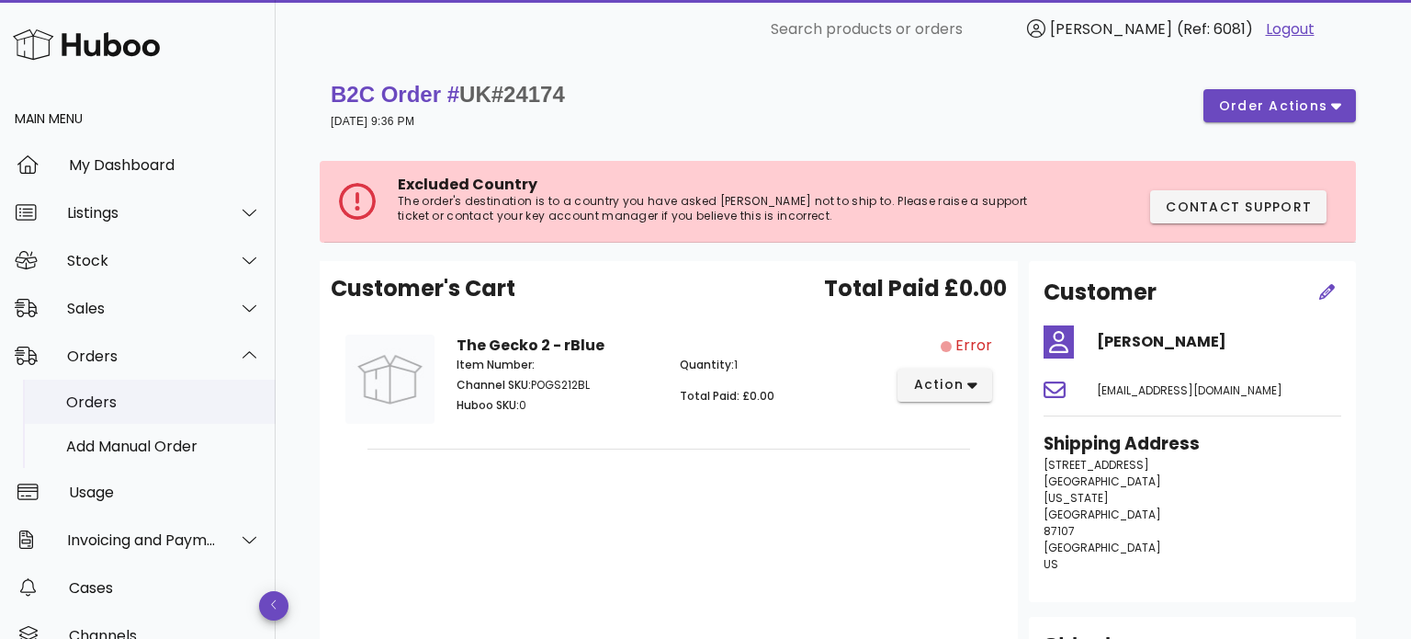  I want to click on p: POGS212BL, so click(557, 385).